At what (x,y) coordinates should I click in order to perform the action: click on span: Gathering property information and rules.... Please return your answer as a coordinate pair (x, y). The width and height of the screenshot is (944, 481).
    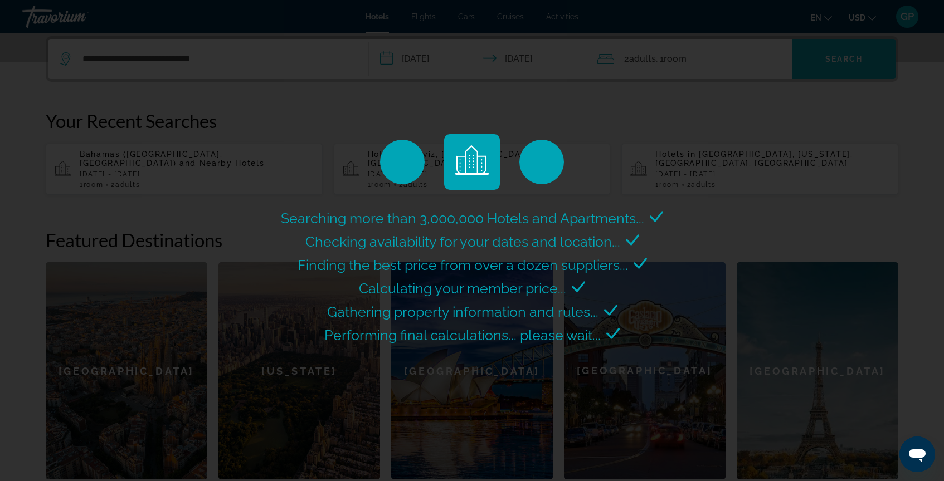
    Looking at the image, I should click on (462, 312).